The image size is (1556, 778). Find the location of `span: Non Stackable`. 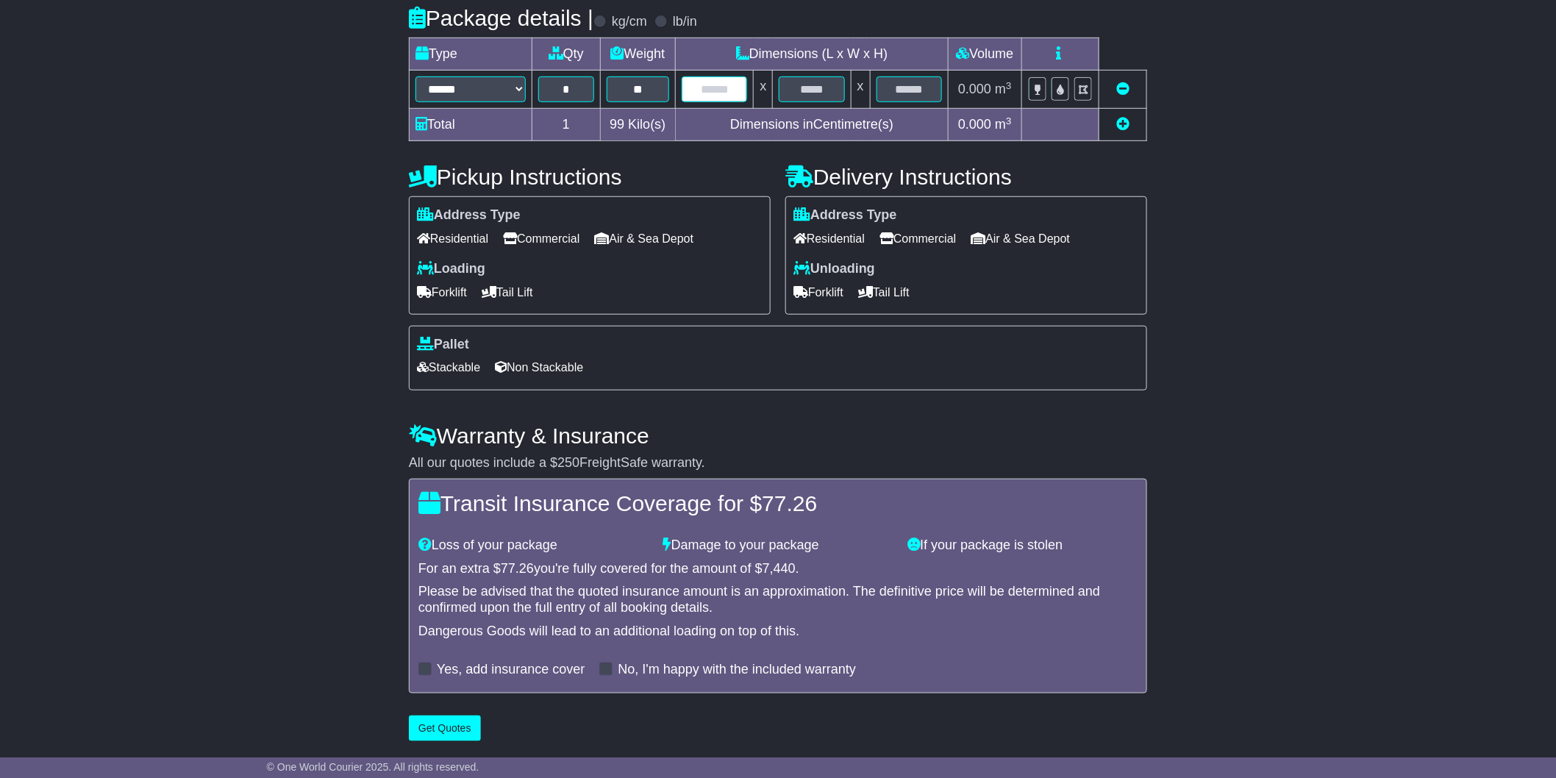

span: Non Stackable is located at coordinates (539, 367).